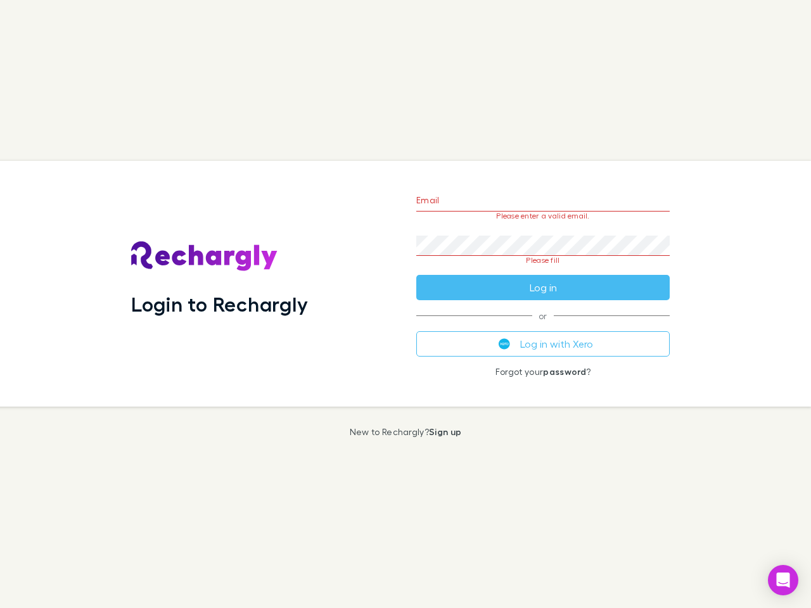  Describe the element at coordinates (219, 304) in the screenshot. I see `h1: Login to Rechargly` at that location.